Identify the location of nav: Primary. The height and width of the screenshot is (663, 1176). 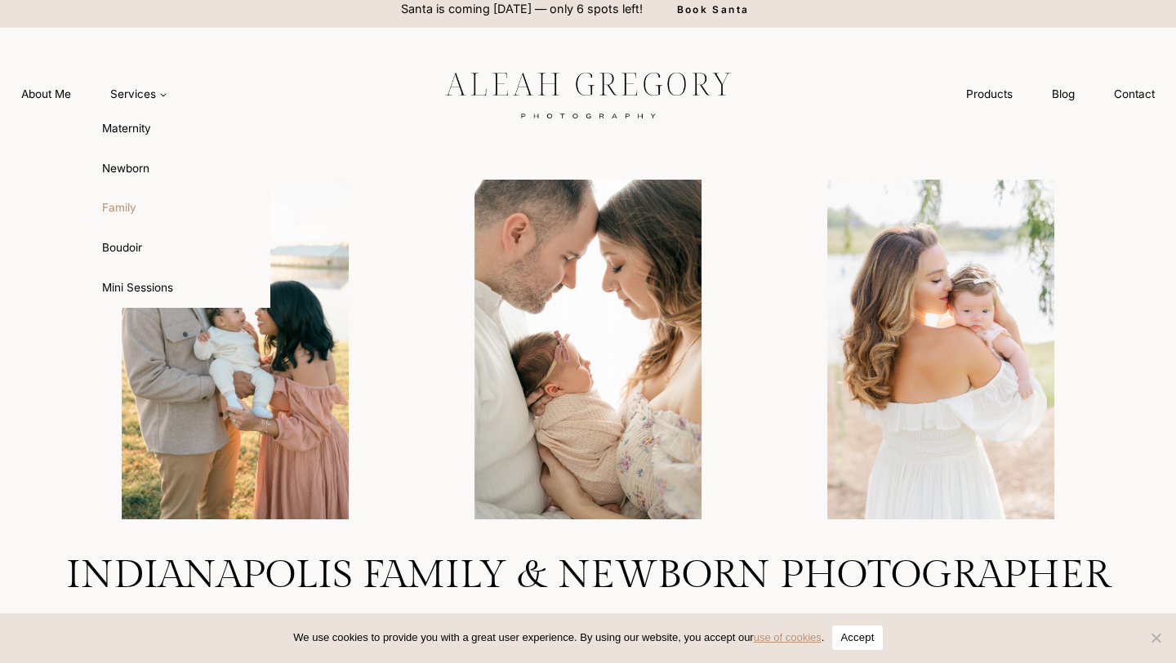
(94, 94).